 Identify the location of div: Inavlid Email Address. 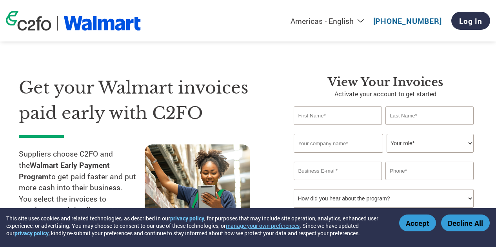
(337, 183).